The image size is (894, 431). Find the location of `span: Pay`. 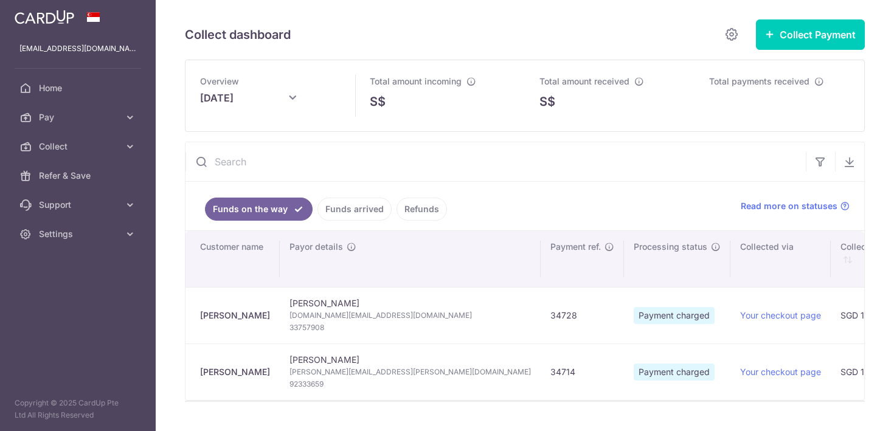

span: Pay is located at coordinates (79, 117).